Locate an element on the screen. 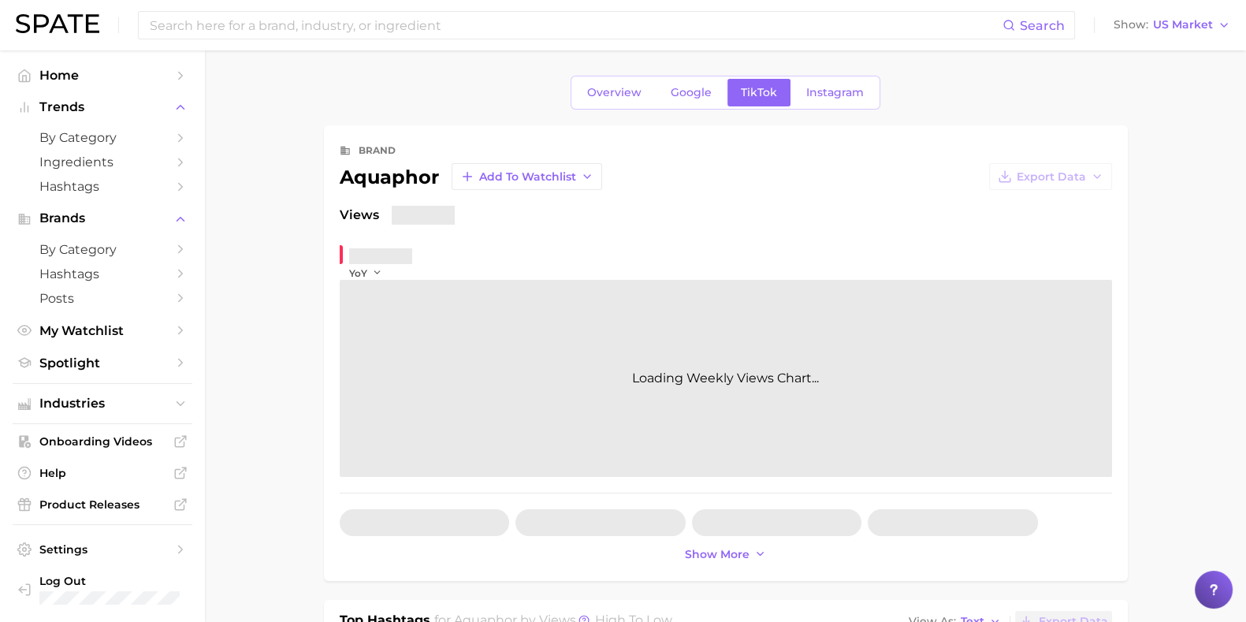  span: Brands is located at coordinates (102, 218).